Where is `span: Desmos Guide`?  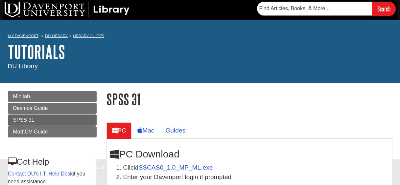
span: Desmos Guide is located at coordinates (31, 108).